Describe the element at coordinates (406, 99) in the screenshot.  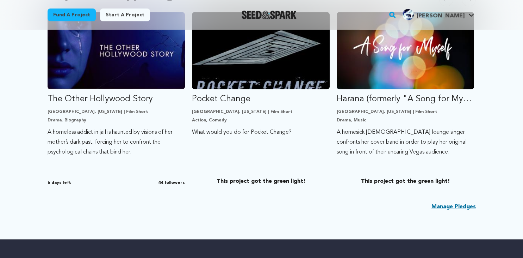
I see `p: Harana (formerly "A Song for Myself")` at that location.